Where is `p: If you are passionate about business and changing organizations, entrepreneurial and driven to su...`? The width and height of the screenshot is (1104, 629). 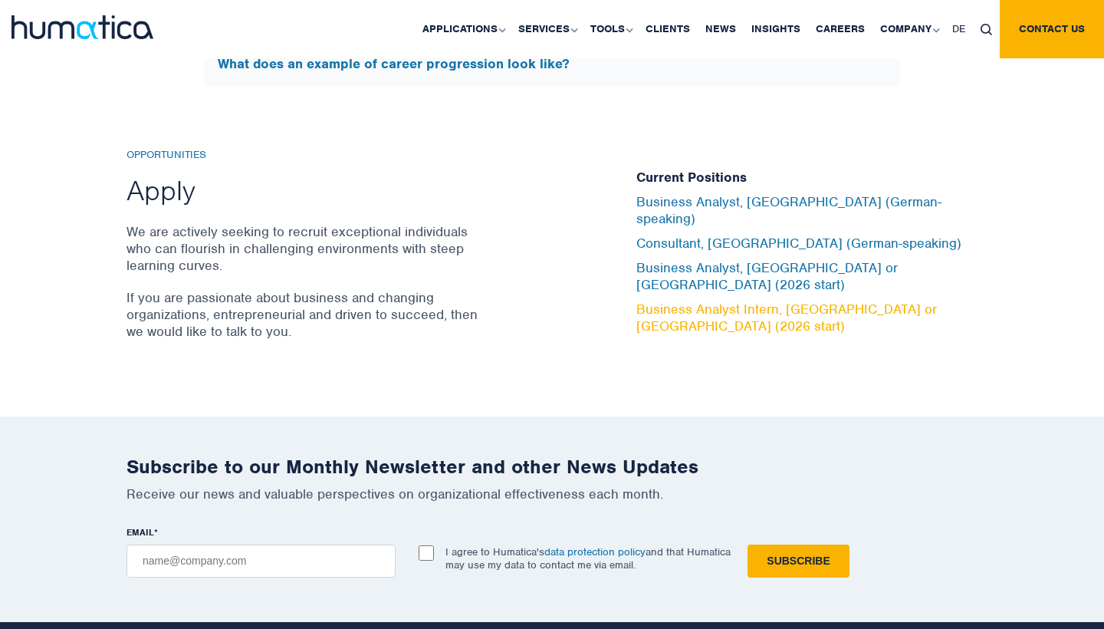 p: If you are passionate about business and changing organizations, entrepreneurial and driven to su... is located at coordinates (304, 314).